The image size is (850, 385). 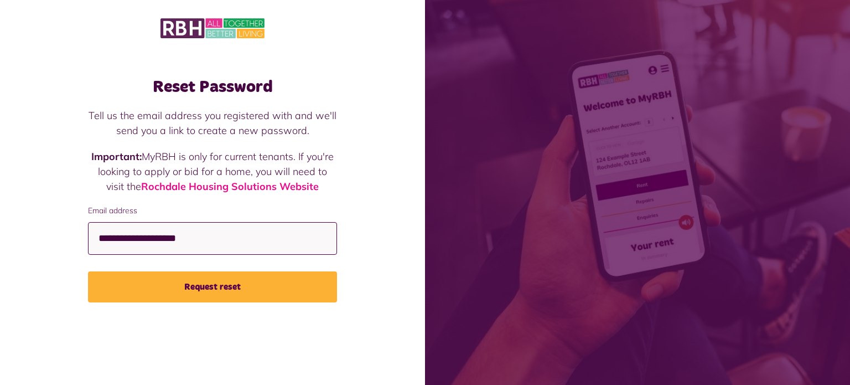 I want to click on img: MyRBH, so click(x=213, y=28).